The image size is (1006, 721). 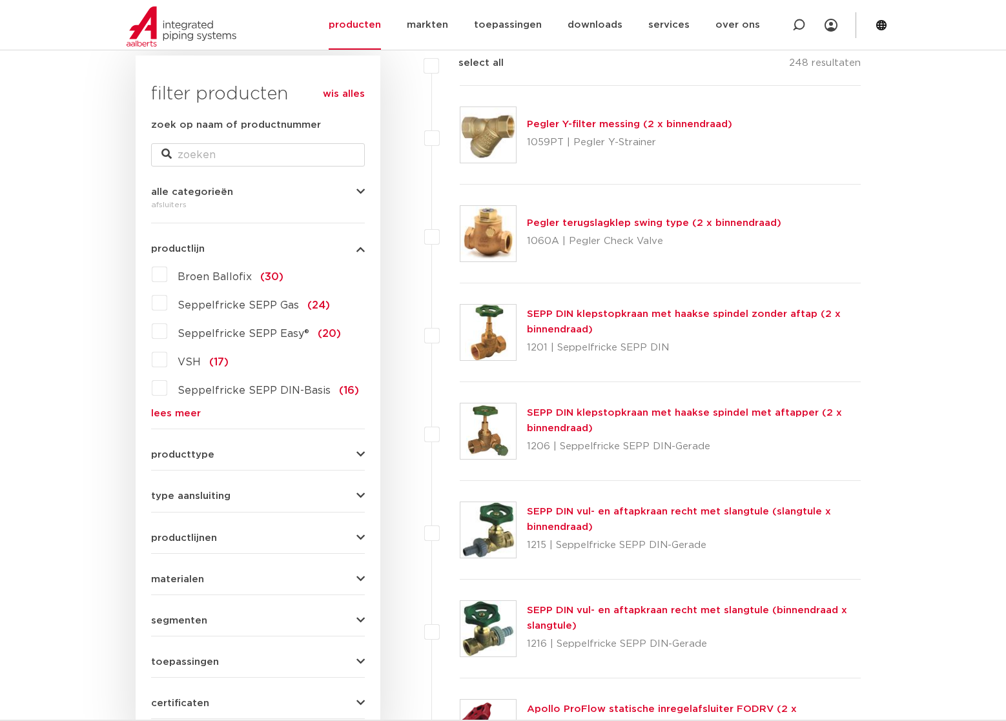 I want to click on a: wis alles, so click(x=344, y=94).